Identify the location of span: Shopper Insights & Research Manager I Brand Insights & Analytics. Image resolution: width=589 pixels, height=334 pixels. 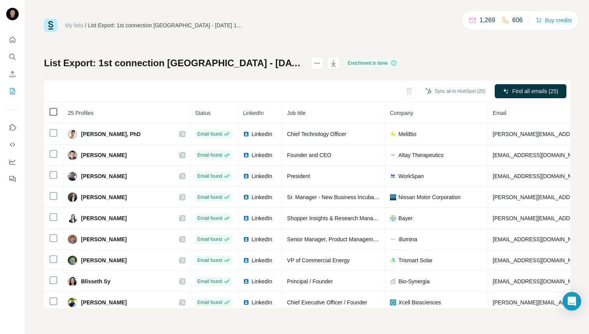
(368, 218).